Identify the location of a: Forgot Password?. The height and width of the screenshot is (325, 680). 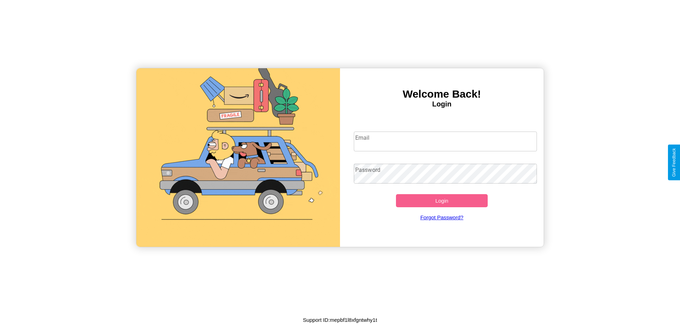
(442, 217).